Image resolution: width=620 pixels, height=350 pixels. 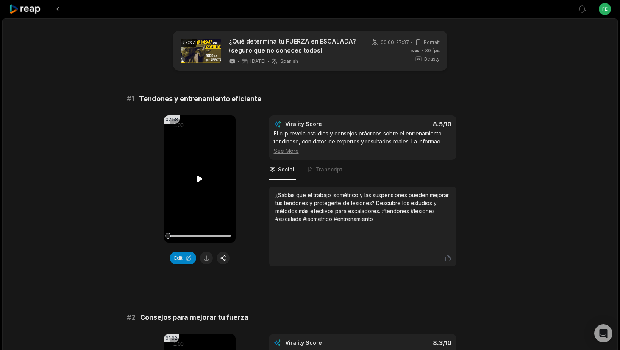 I want to click on button: Edit, so click(x=183, y=258).